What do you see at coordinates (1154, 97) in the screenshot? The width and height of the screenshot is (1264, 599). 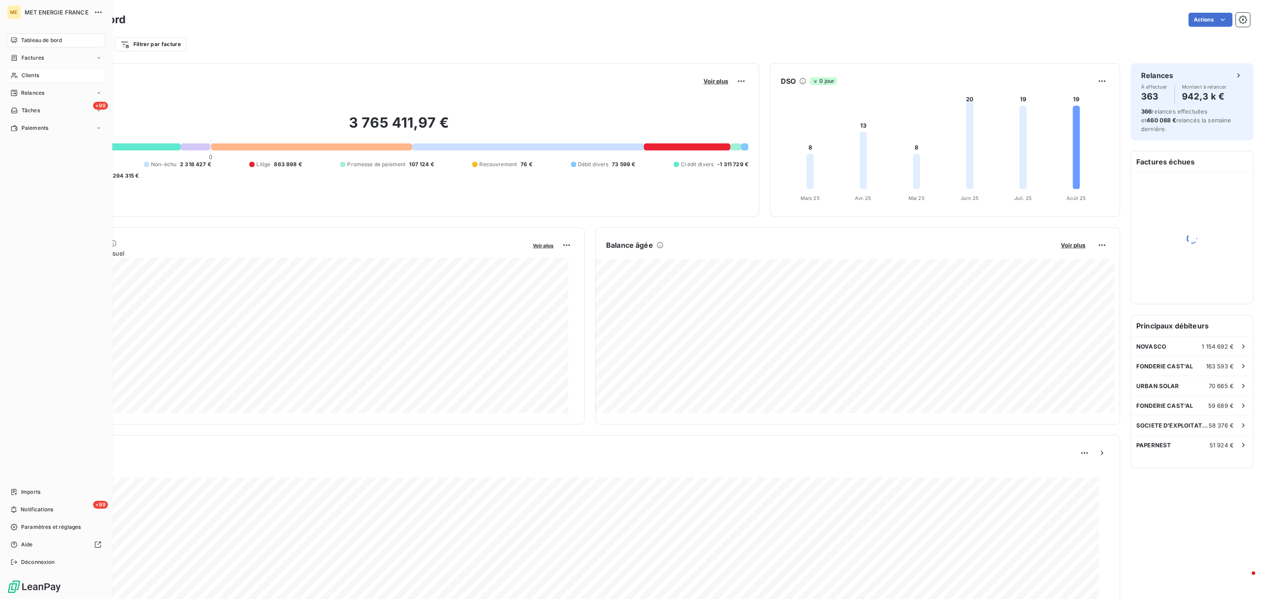 I see `h4: 363` at bounding box center [1154, 97].